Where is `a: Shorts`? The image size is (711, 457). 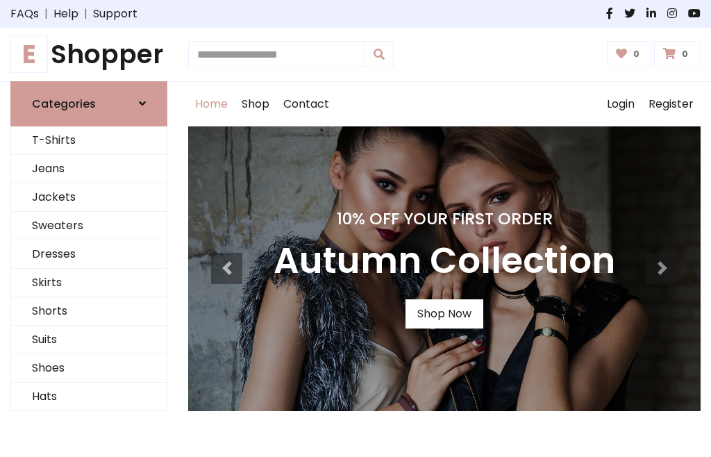 a: Shorts is located at coordinates (89, 311).